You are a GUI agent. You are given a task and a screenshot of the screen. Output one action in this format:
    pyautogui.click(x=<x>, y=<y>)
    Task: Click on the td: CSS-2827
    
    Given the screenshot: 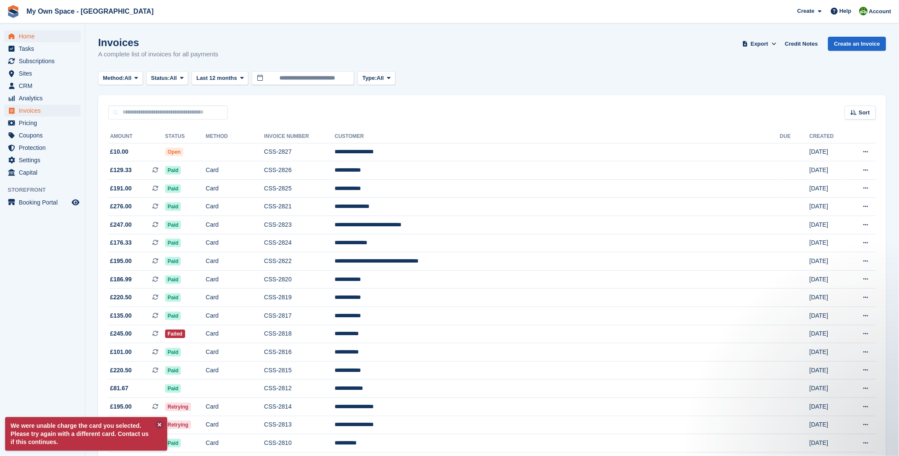 What is the action you would take?
    pyautogui.click(x=299, y=152)
    